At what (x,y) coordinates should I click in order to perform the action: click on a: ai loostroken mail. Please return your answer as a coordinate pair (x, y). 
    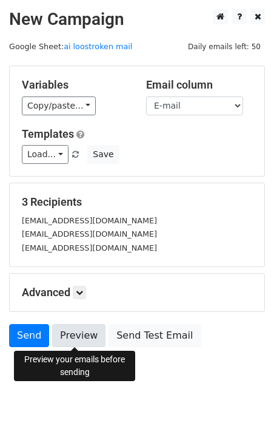
    Looking at the image, I should click on (98, 46).